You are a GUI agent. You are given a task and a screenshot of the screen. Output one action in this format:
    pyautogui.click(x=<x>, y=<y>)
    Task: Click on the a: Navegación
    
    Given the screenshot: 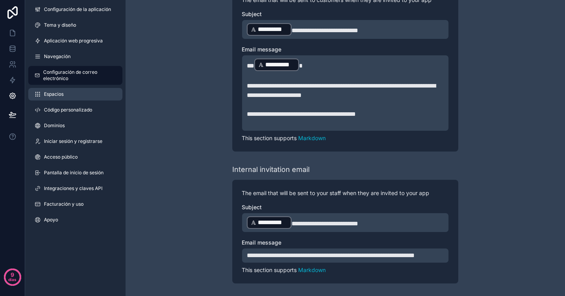 What is the action you would take?
    pyautogui.click(x=75, y=57)
    